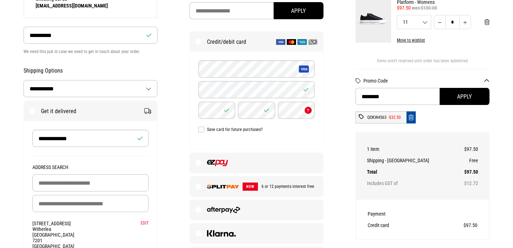 This screenshot has height=248, width=513. I want to click on input: Month (MM), so click(216, 110).